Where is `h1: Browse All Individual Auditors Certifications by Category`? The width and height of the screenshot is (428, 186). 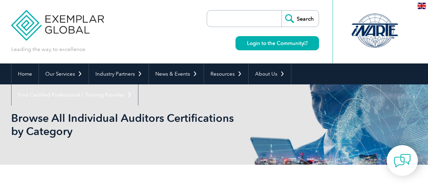 h1: Browse All Individual Auditors Certifications by Category is located at coordinates (141, 125).